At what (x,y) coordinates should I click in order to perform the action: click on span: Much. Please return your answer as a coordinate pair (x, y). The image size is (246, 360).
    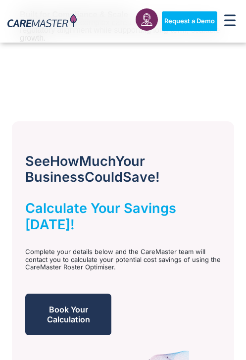
    Looking at the image, I should click on (97, 161).